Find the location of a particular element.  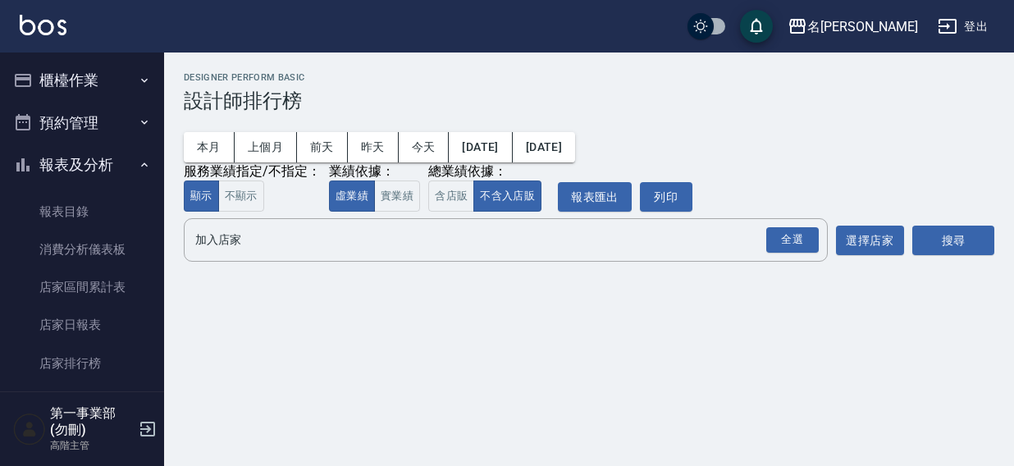

div: 服務業績指定/不指定： is located at coordinates (252, 171).